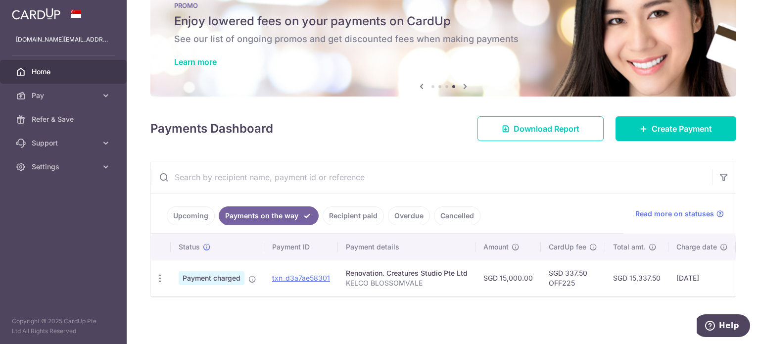 This screenshot has width=760, height=344. Describe the element at coordinates (696, 247) in the screenshot. I see `span: Charge date` at that location.